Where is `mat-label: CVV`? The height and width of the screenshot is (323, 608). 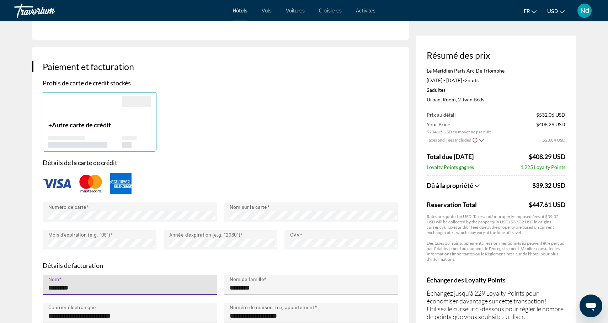
mat-label: CVV is located at coordinates (295, 235).